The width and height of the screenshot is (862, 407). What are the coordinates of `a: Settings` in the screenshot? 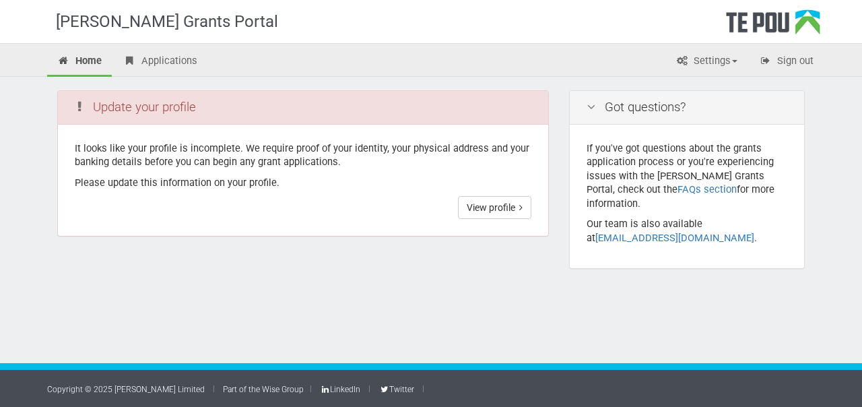 It's located at (707, 62).